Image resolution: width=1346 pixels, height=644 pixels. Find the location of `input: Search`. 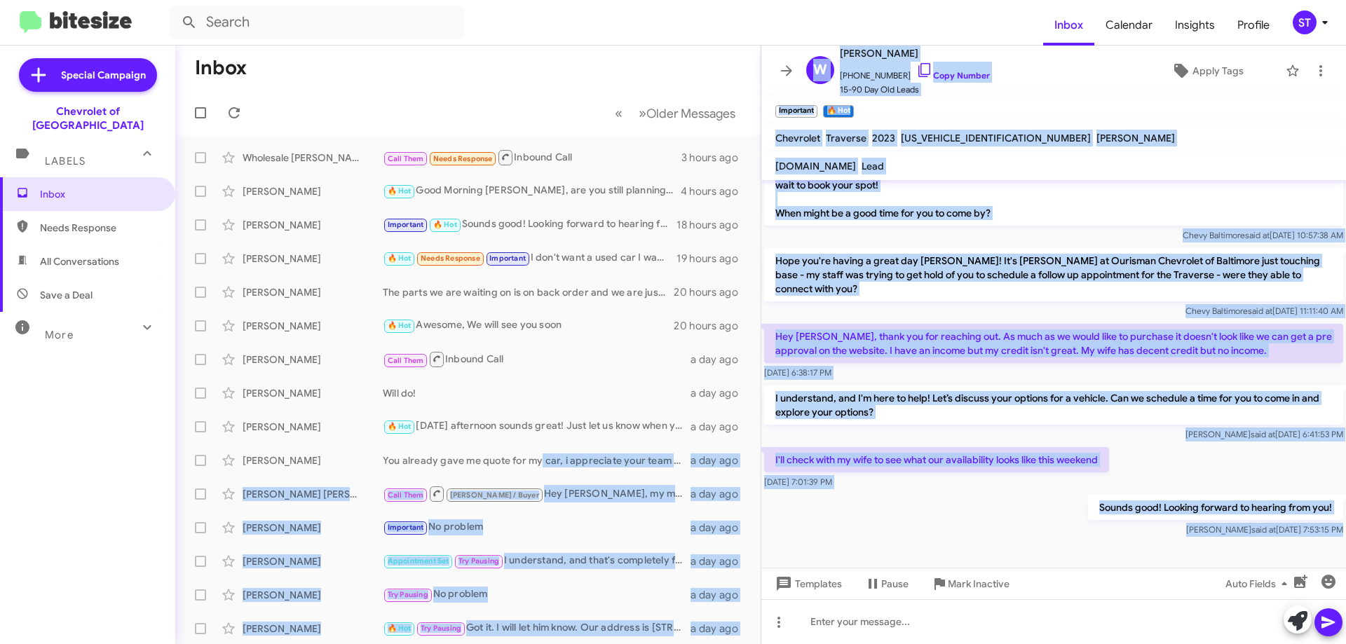

input: Search is located at coordinates (317, 22).